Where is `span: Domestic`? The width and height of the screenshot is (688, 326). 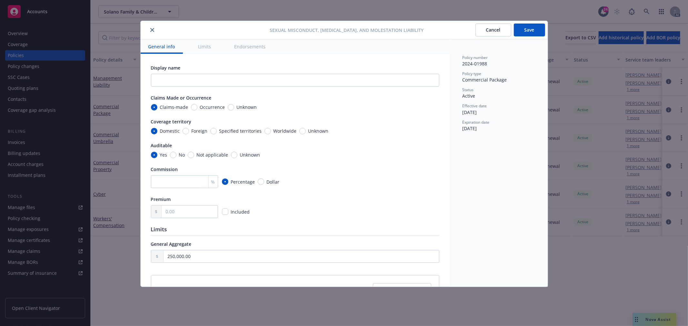
span: Domestic is located at coordinates (170, 131).